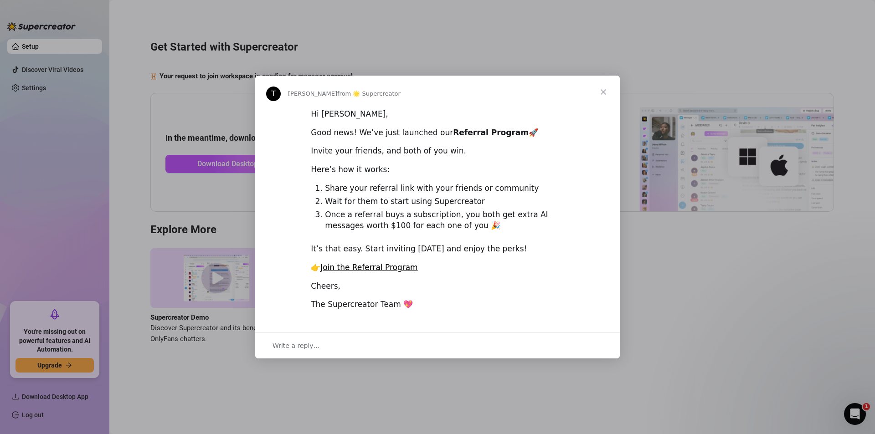  Describe the element at coordinates (369, 268) in the screenshot. I see `a: Join the Referral Program` at that location.